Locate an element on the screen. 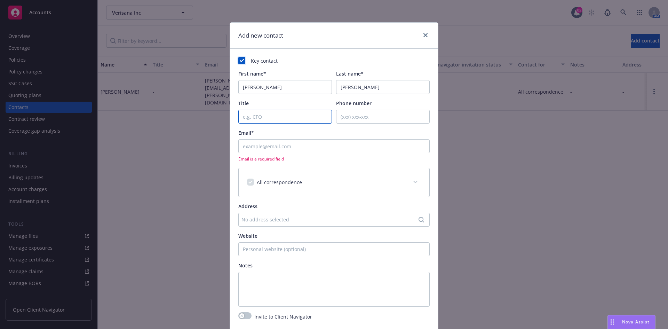 The image size is (668, 329). h1: Add new contact is located at coordinates (261, 35).